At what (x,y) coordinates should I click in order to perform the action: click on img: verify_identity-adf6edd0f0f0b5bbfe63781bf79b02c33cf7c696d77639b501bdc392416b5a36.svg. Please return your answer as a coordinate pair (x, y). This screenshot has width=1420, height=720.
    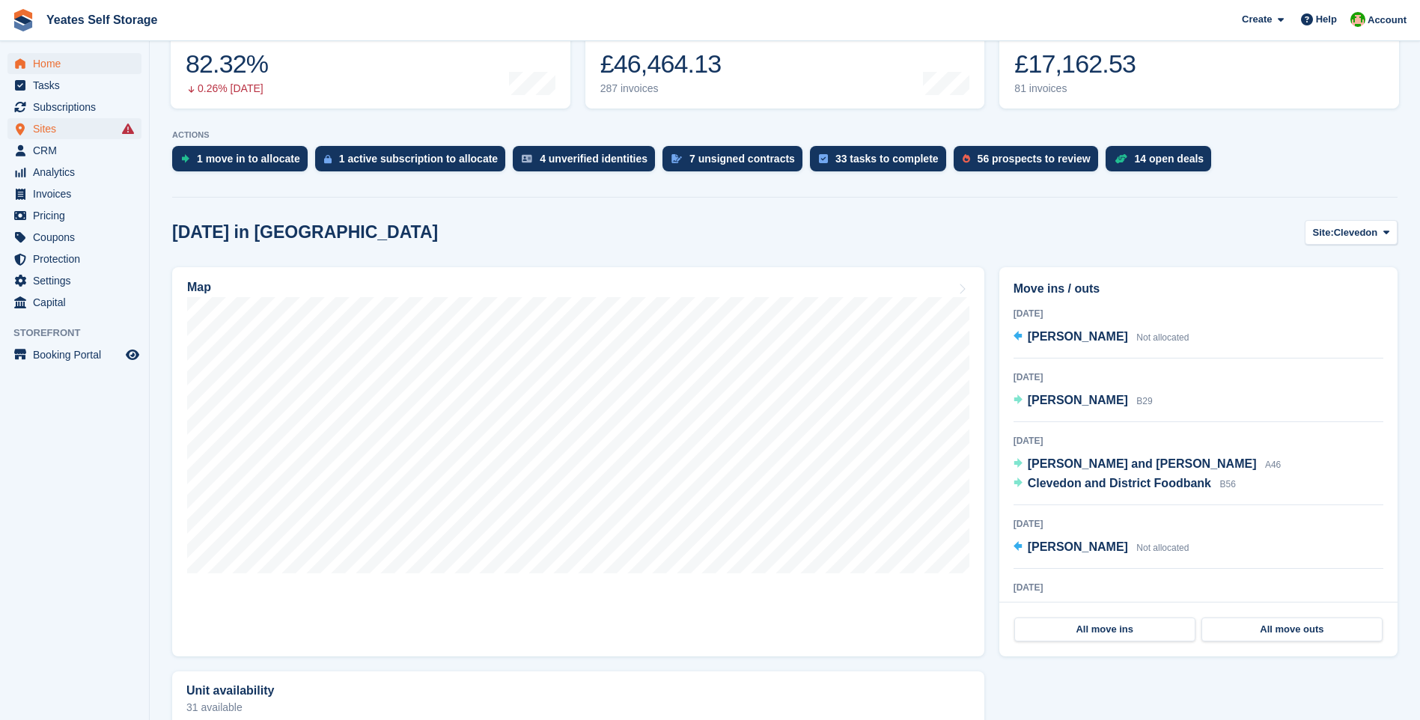
    Looking at the image, I should click on (527, 159).